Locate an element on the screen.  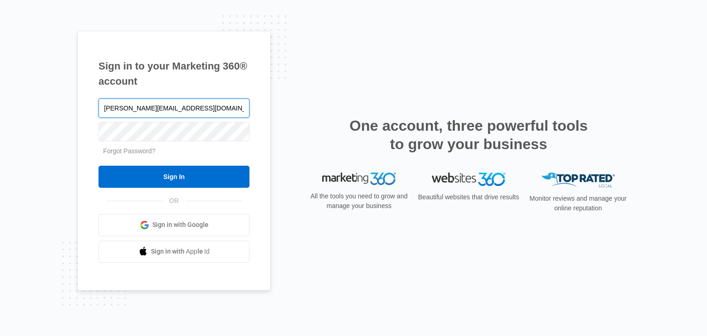
input: Sign In is located at coordinates (174, 177).